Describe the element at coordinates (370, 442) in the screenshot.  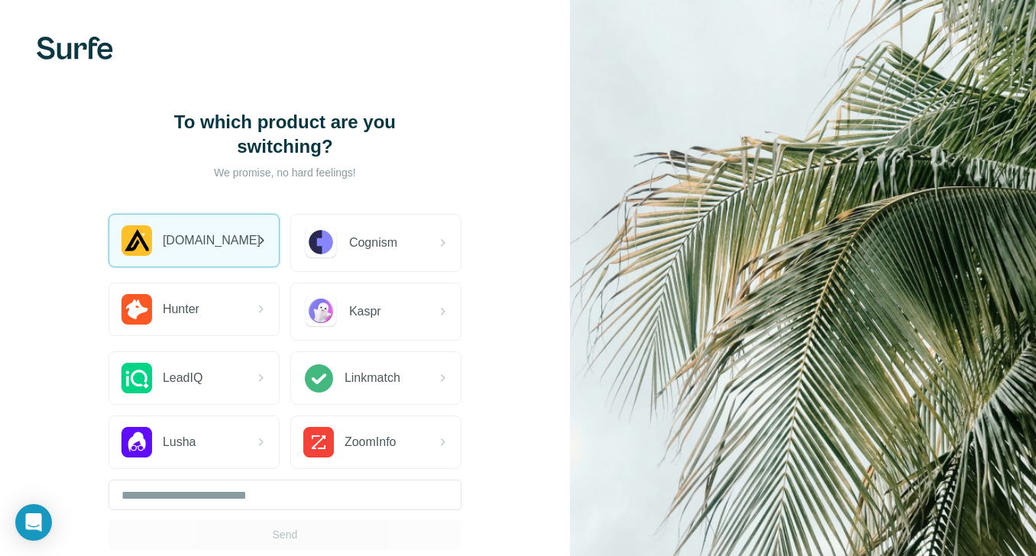
I see `span: ZoomInfo` at that location.